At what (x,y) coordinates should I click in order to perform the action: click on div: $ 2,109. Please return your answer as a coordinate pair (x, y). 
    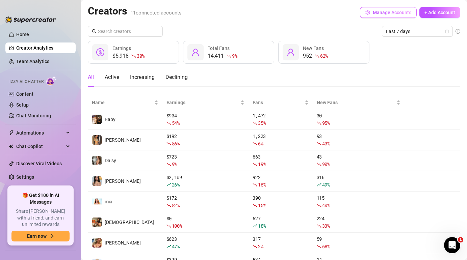
    Looking at the image, I should click on (205, 181).